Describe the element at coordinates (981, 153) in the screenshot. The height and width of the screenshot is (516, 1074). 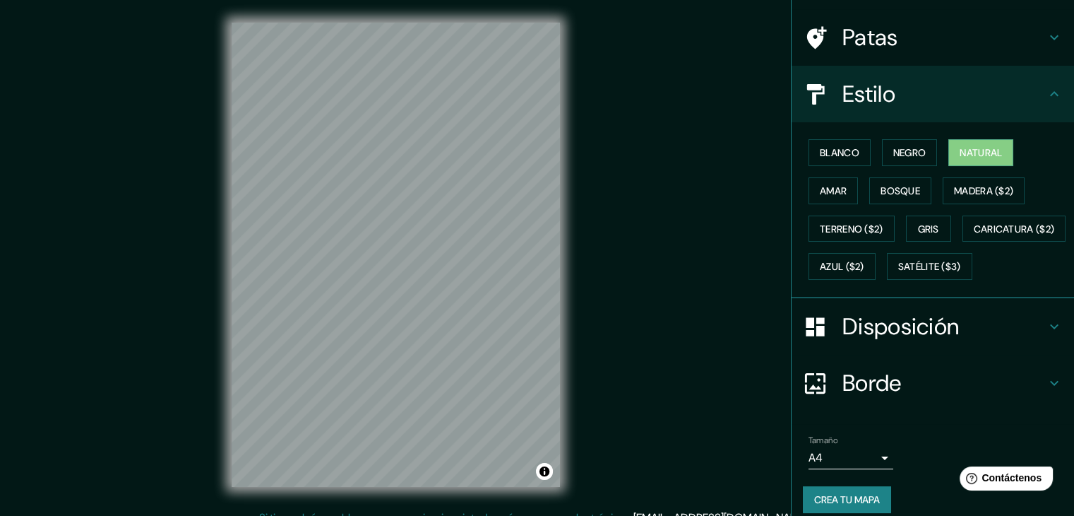
I see `font: Natural` at that location.